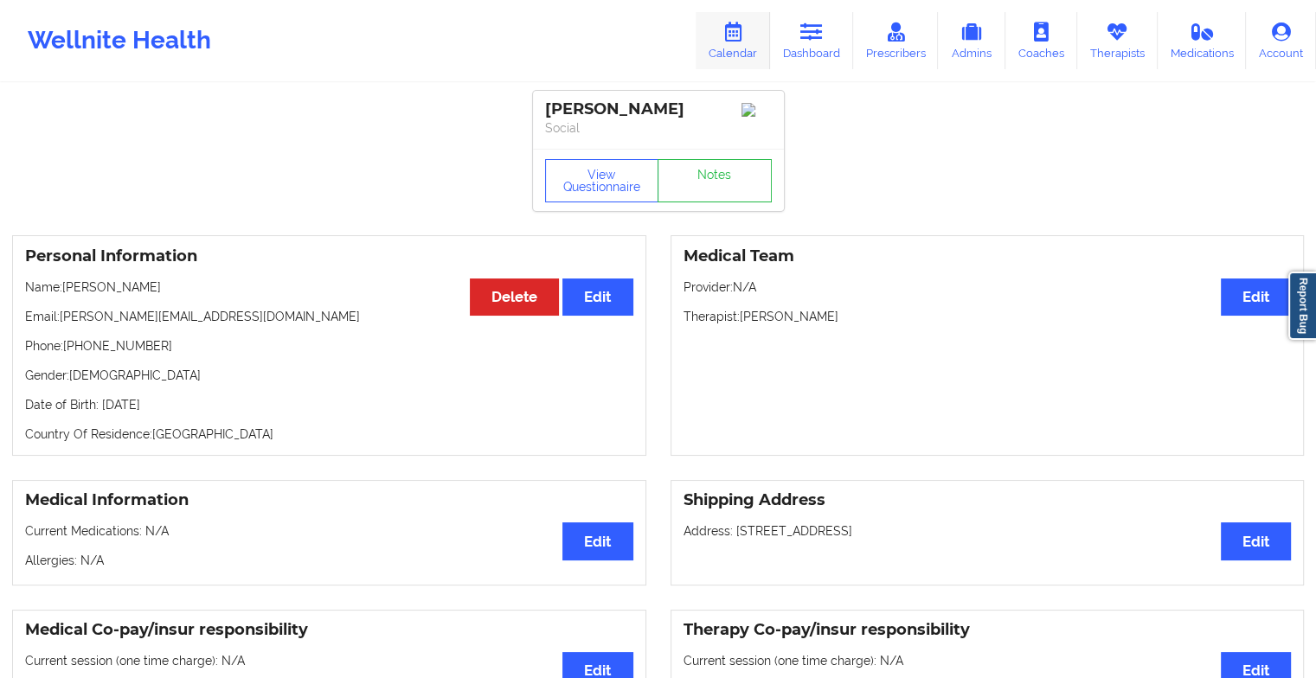 The width and height of the screenshot is (1316, 678). Describe the element at coordinates (987, 287) in the screenshot. I see `p: Provider: N/A` at that location.